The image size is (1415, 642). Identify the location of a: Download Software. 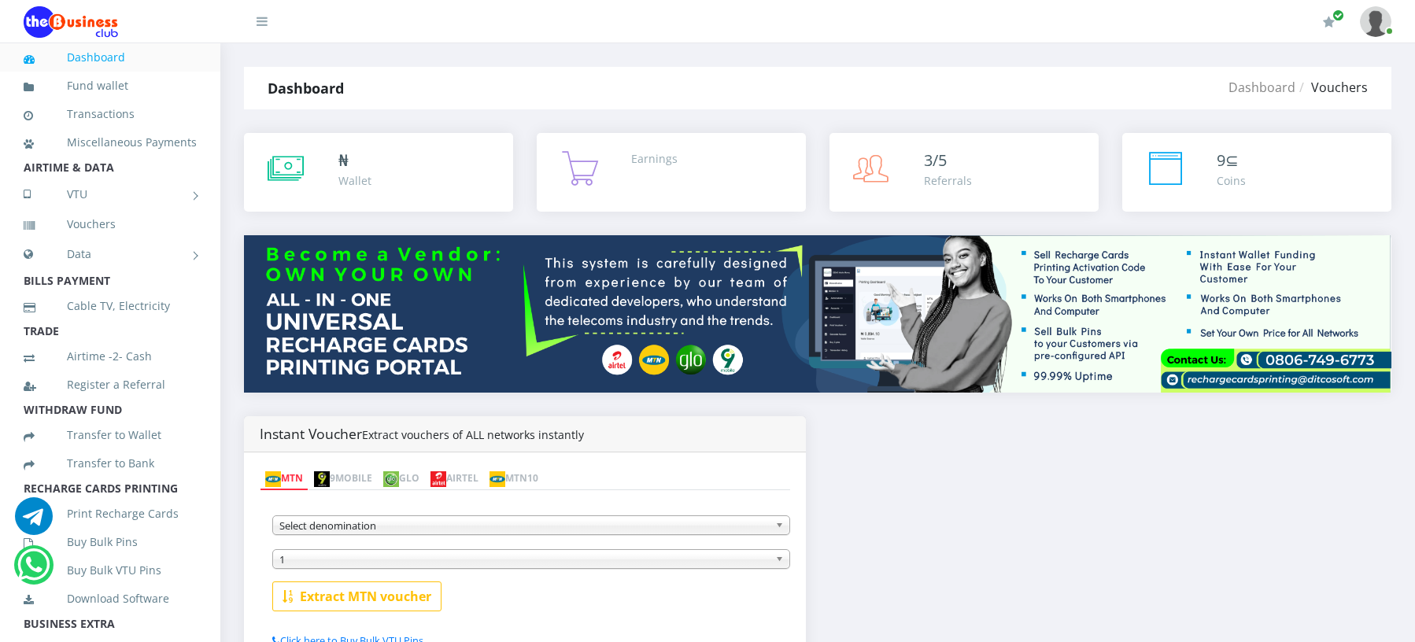
(110, 599).